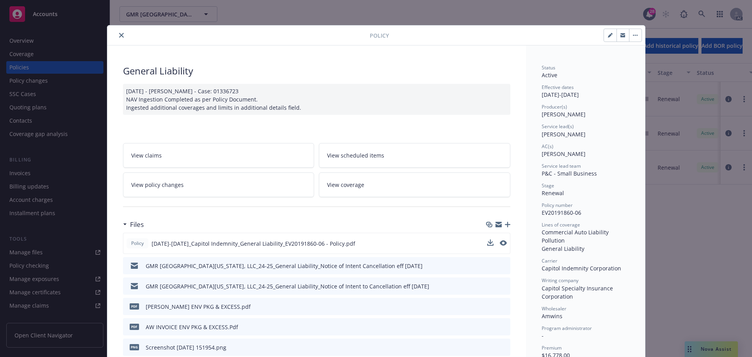 The height and width of the screenshot is (357, 752). Describe the element at coordinates (548, 185) in the screenshot. I see `span: Stage` at that location.